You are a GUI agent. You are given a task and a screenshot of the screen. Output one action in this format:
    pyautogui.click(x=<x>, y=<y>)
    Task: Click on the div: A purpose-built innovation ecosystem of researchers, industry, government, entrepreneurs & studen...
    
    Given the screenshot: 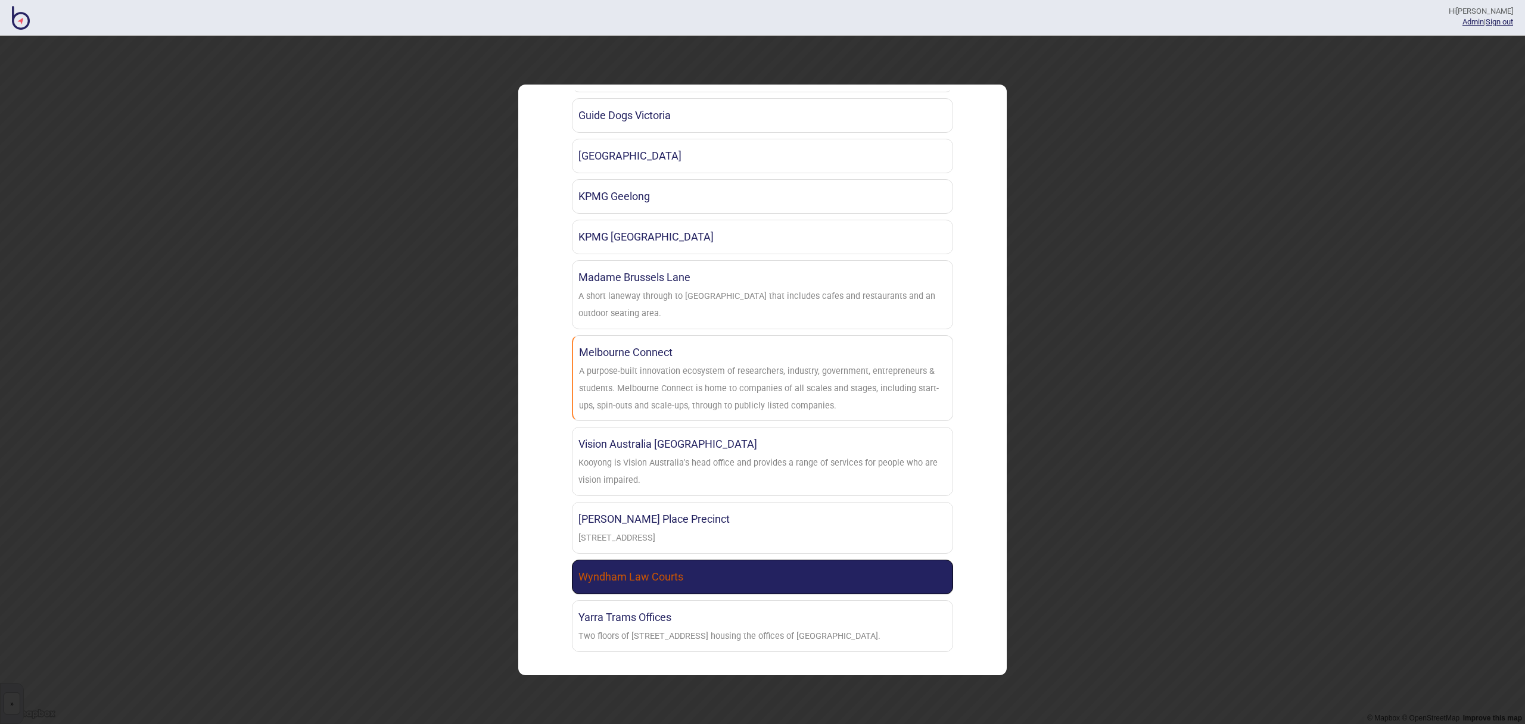 What is the action you would take?
    pyautogui.click(x=763, y=389)
    